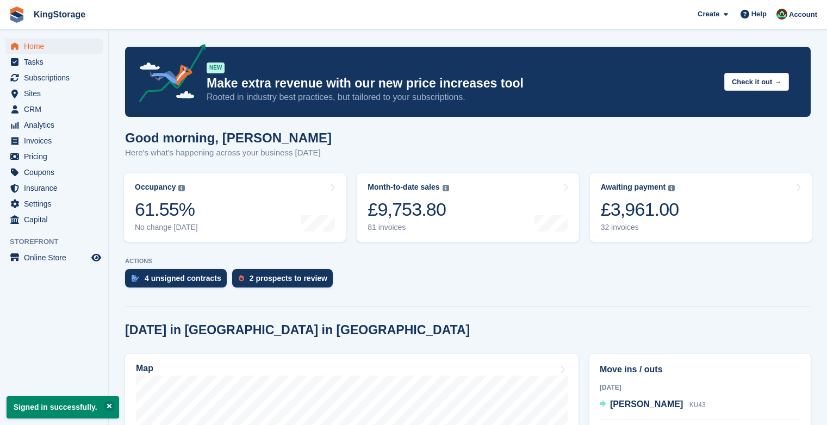 This screenshot has height=425, width=827. Describe the element at coordinates (215, 68) in the screenshot. I see `div: NEW` at that location.